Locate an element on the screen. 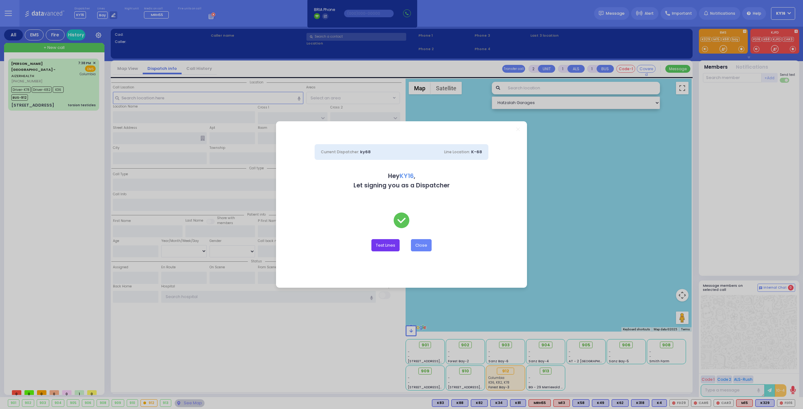  span: Line Location: is located at coordinates (457, 152).